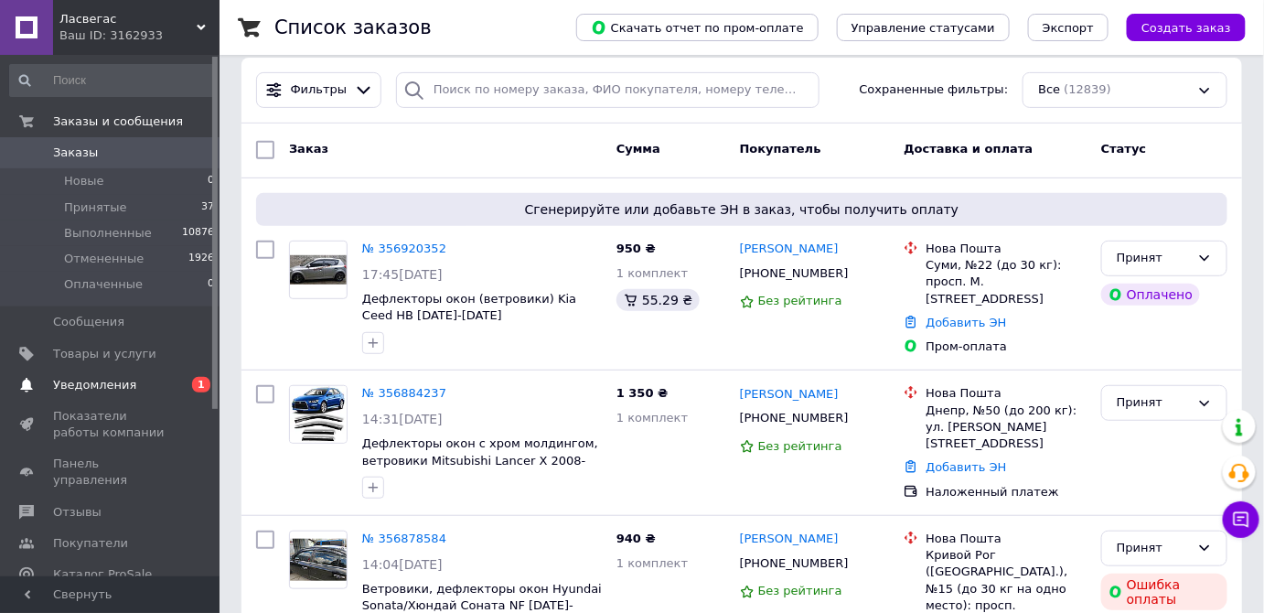 The image size is (1264, 613). Describe the element at coordinates (780, 148) in the screenshot. I see `span: Покупатель` at that location.